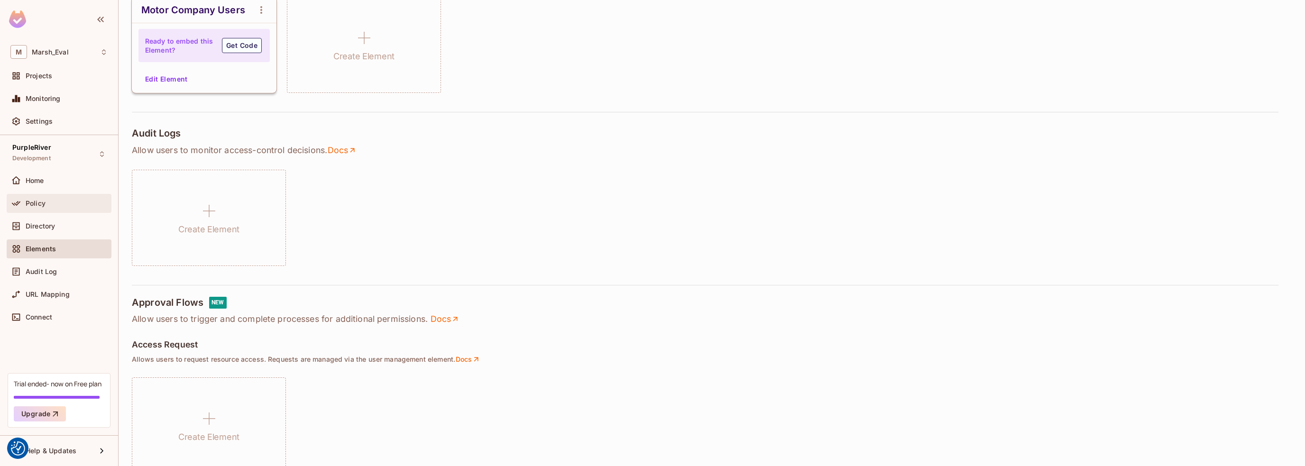  I want to click on span: Monitoring, so click(43, 99).